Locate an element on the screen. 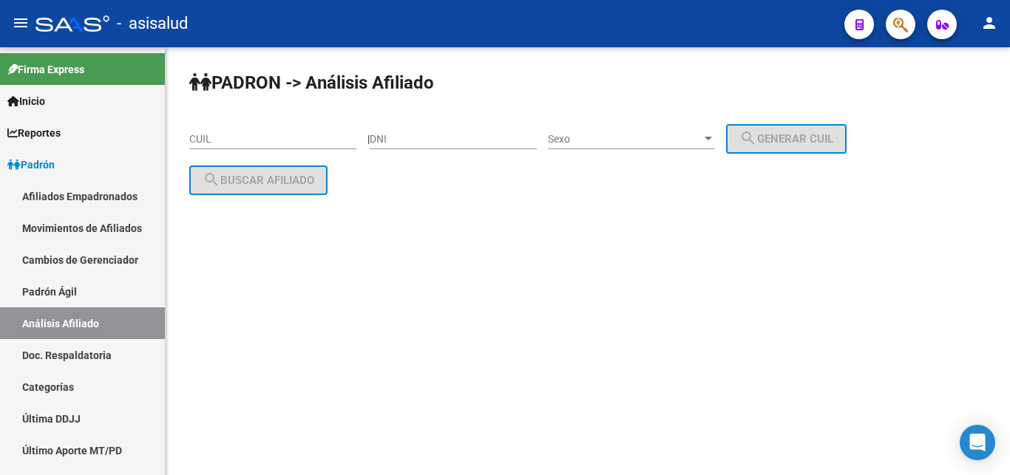 Image resolution: width=1010 pixels, height=475 pixels. button: Generar CUIL is located at coordinates (786, 139).